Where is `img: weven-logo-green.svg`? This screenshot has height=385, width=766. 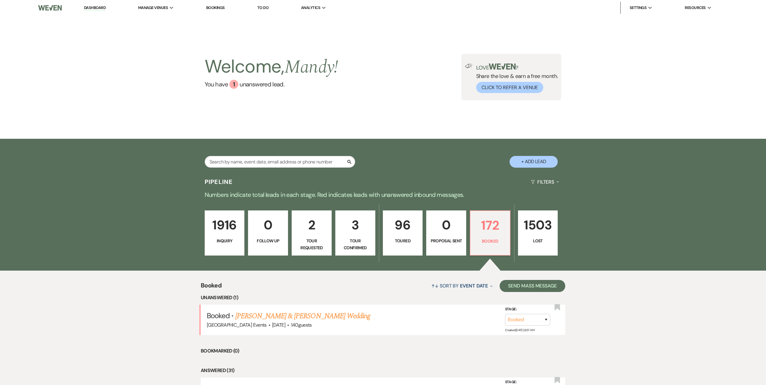
img: weven-logo-green.svg is located at coordinates (502, 66).